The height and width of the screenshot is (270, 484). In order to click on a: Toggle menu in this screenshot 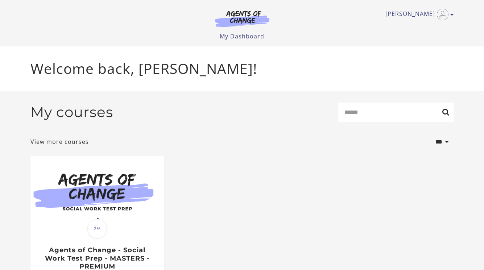, I will do `click(418, 15)`.